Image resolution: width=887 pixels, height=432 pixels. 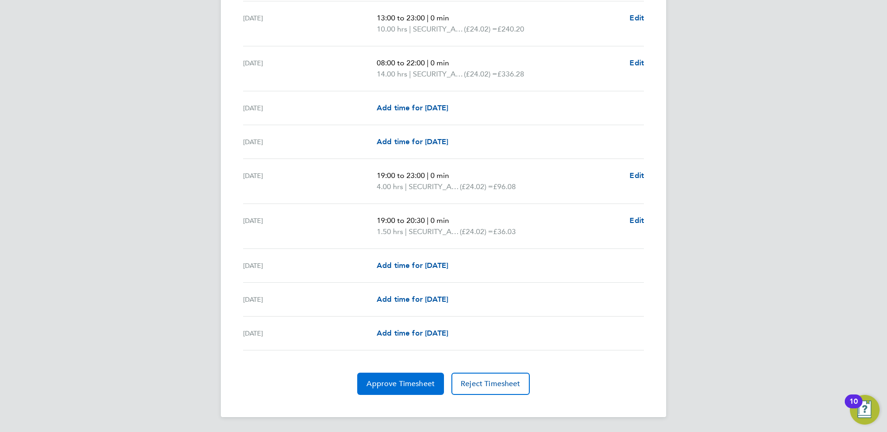 What do you see at coordinates (504, 231) in the screenshot?
I see `span: £36.03` at bounding box center [504, 231].